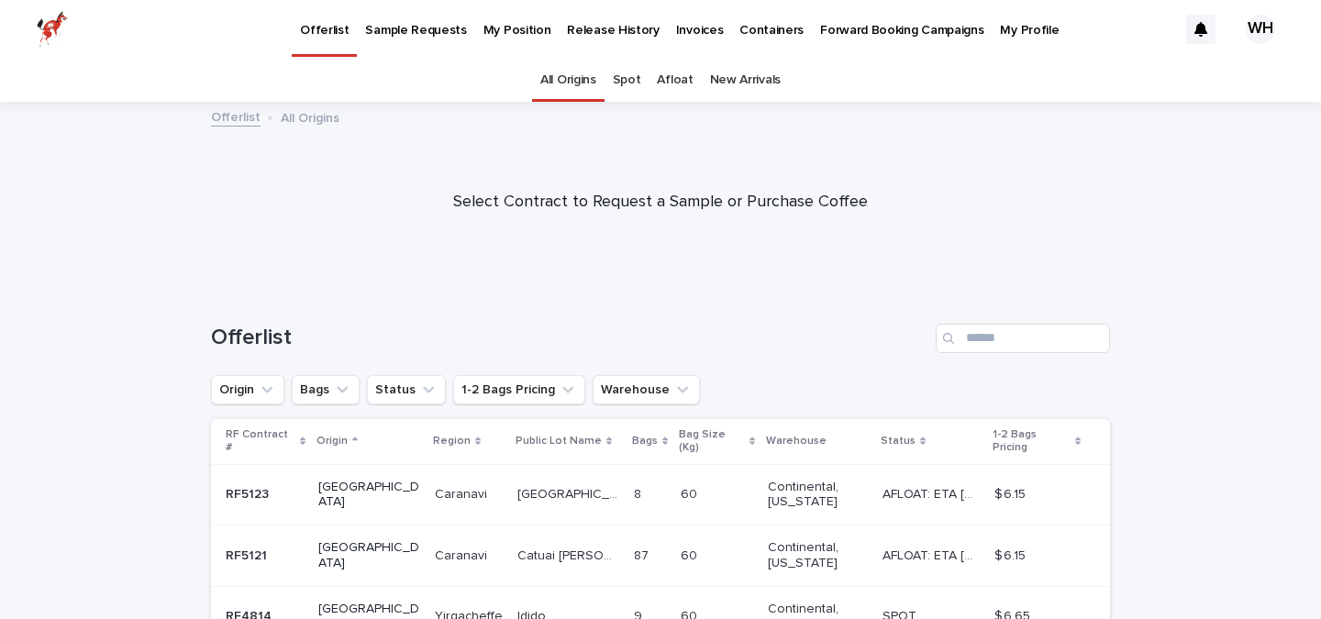  Describe the element at coordinates (1023, 339) in the screenshot. I see `input: Search` at that location.